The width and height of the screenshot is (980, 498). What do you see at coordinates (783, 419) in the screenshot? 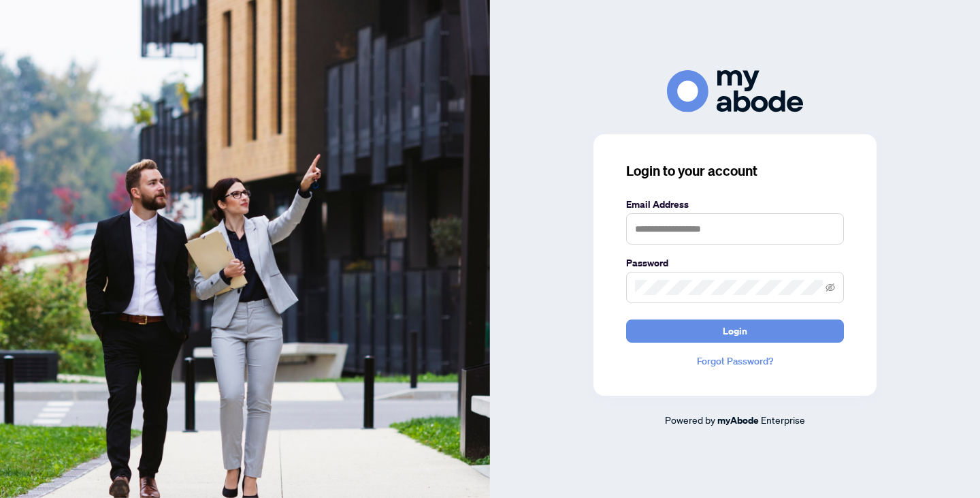
I see `span: Enterprise` at bounding box center [783, 419].